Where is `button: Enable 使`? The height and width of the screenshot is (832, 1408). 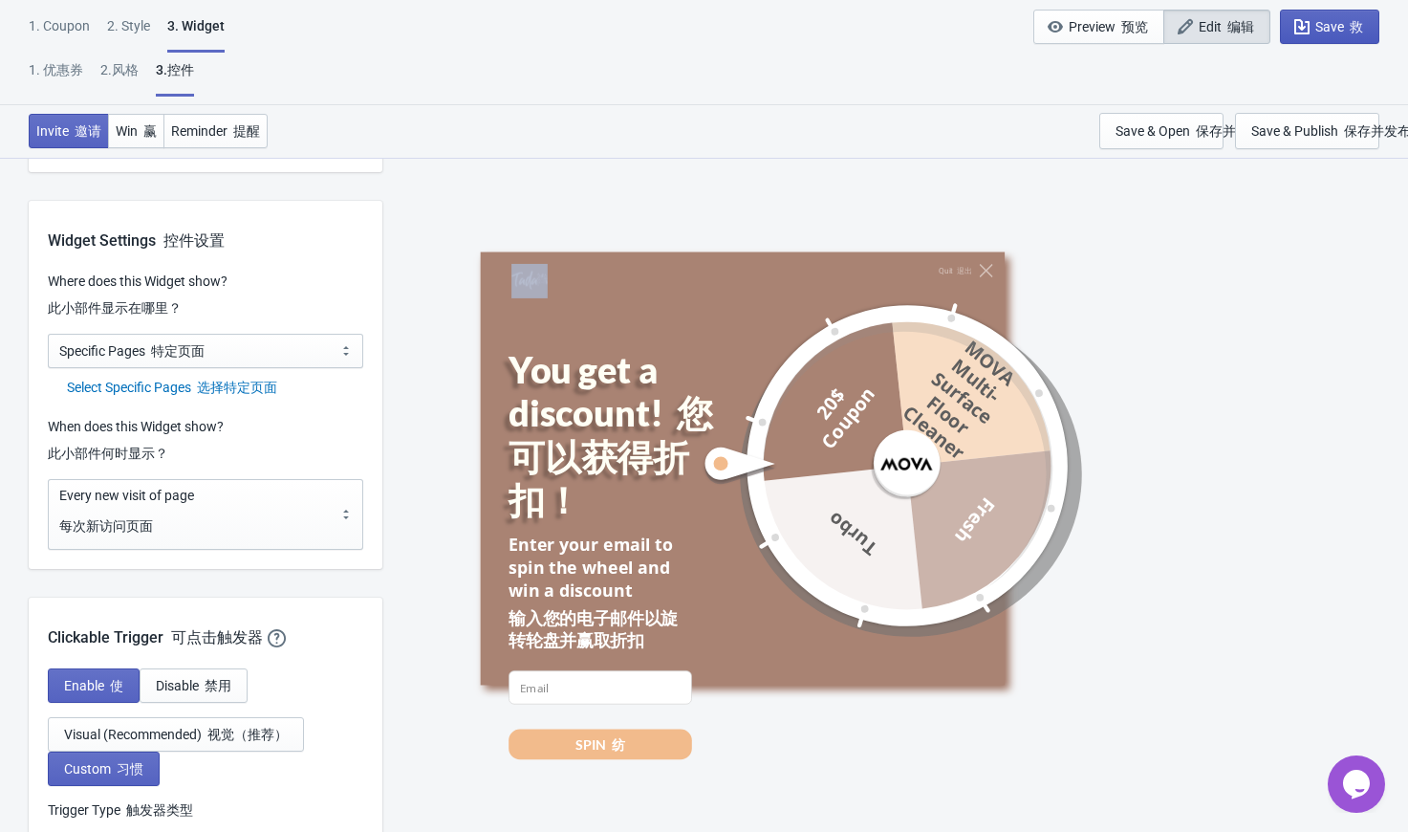
button: Enable 使 is located at coordinates (94, 686).